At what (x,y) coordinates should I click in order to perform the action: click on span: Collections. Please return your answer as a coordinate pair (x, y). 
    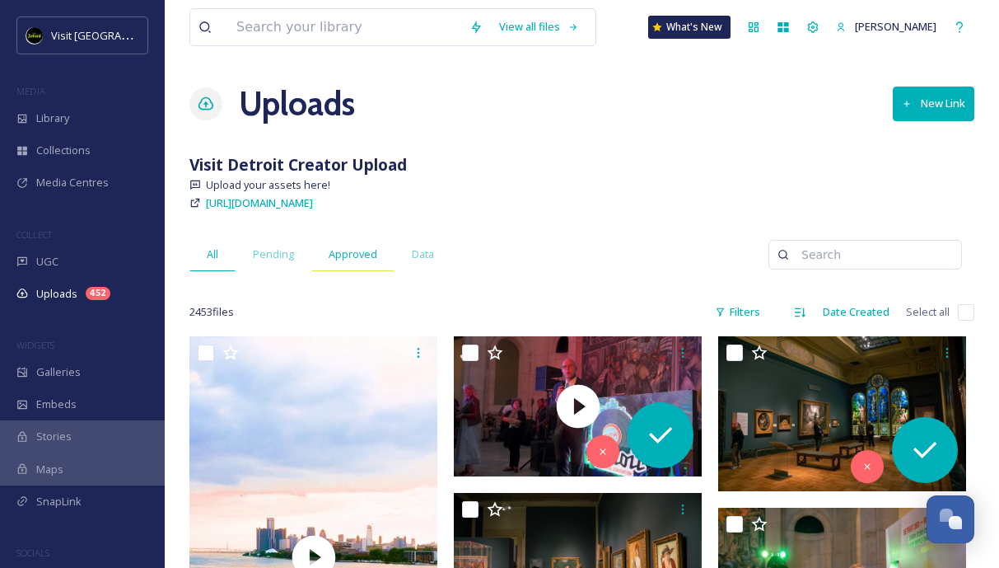
    Looking at the image, I should click on (63, 150).